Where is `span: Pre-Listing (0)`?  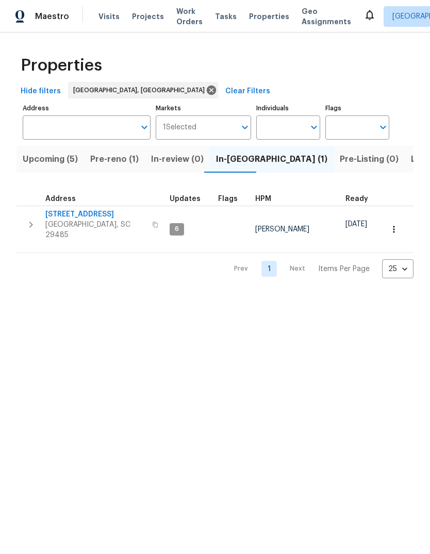
span: Pre-Listing (0) is located at coordinates (369, 159).